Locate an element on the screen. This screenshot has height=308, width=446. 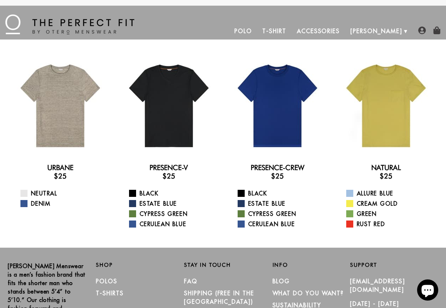
a: Urbane is located at coordinates (60, 167).